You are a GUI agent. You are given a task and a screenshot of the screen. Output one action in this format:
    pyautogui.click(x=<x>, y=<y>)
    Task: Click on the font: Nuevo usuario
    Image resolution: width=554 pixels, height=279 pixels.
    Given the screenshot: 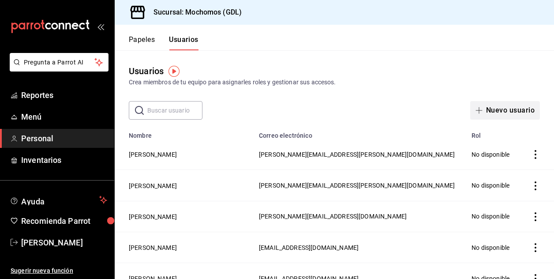 What is the action you would take?
    pyautogui.click(x=510, y=110)
    